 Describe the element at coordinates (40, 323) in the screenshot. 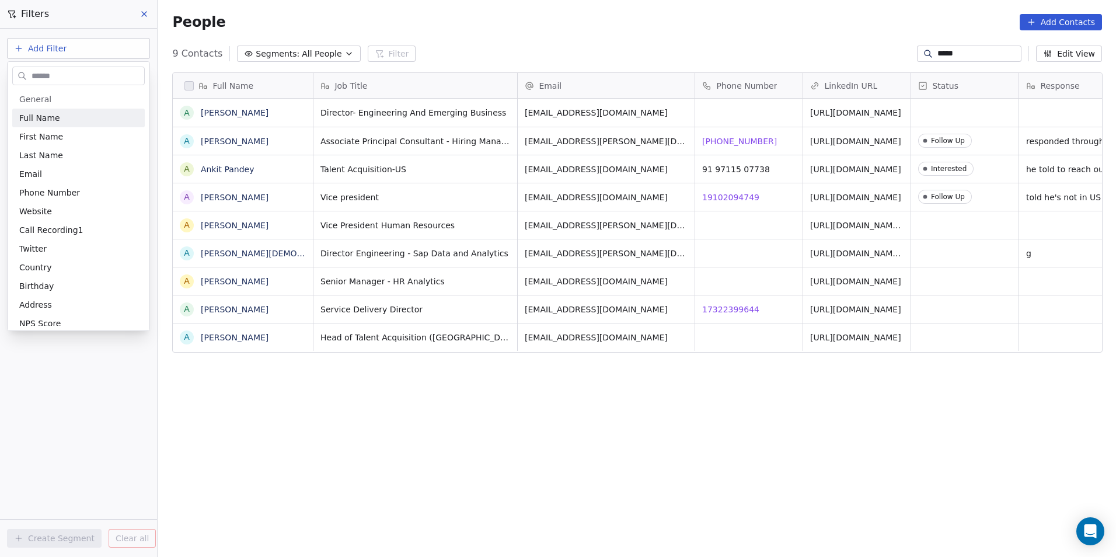

I see `span: NPS Score` at that location.